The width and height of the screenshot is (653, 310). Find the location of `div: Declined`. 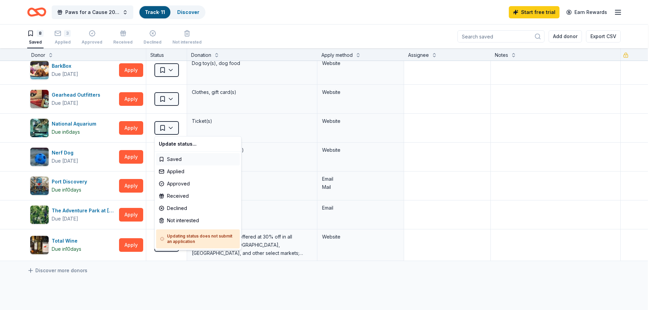

div: Declined is located at coordinates (198, 208).